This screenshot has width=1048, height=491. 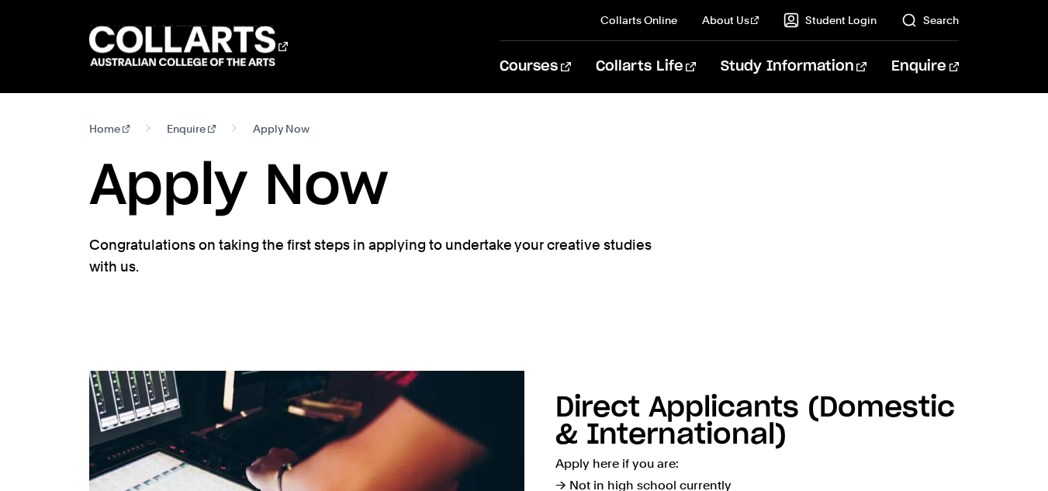 What do you see at coordinates (535, 67) in the screenshot?
I see `a: Courses` at bounding box center [535, 67].